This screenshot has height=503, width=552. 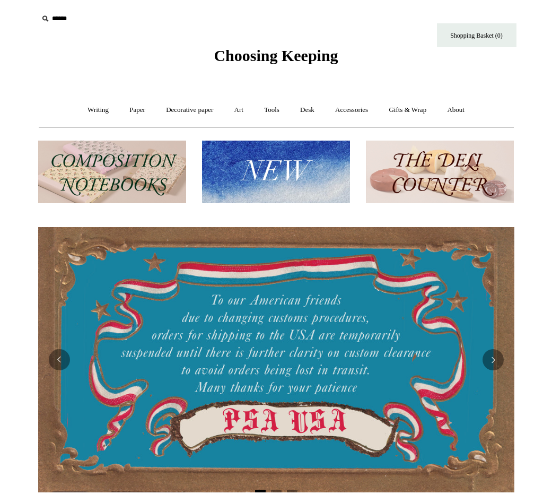 I want to click on img: New.jpg__PID:f73bdf93-380a-4a35-bcfe-7823039498e1, so click(x=276, y=172).